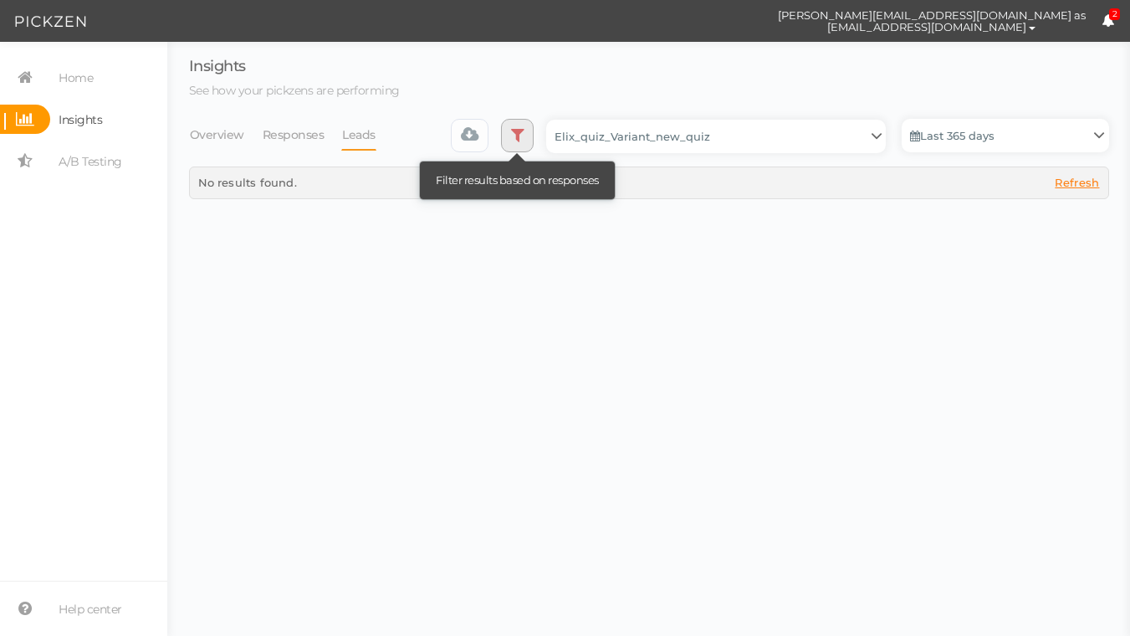  Describe the element at coordinates (90, 609) in the screenshot. I see `span: Help center` at that location.